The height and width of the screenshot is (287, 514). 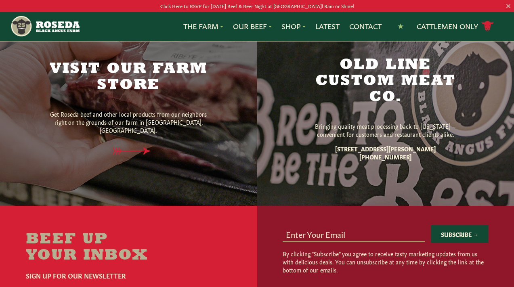 I want to click on p: Get Roseda beef and other local products from our neighbors right on the grounds of our farm in [..., so click(x=128, y=122).